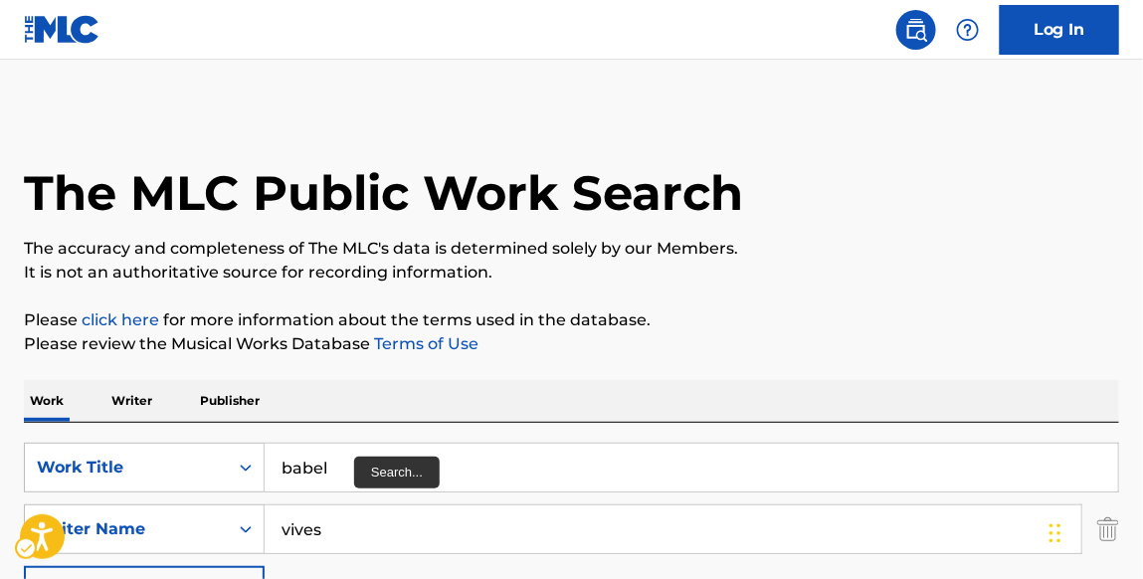  Describe the element at coordinates (571, 249) in the screenshot. I see `p: The accuracy and completeness of The MLC's data is determined solely by our Members.` at that location.